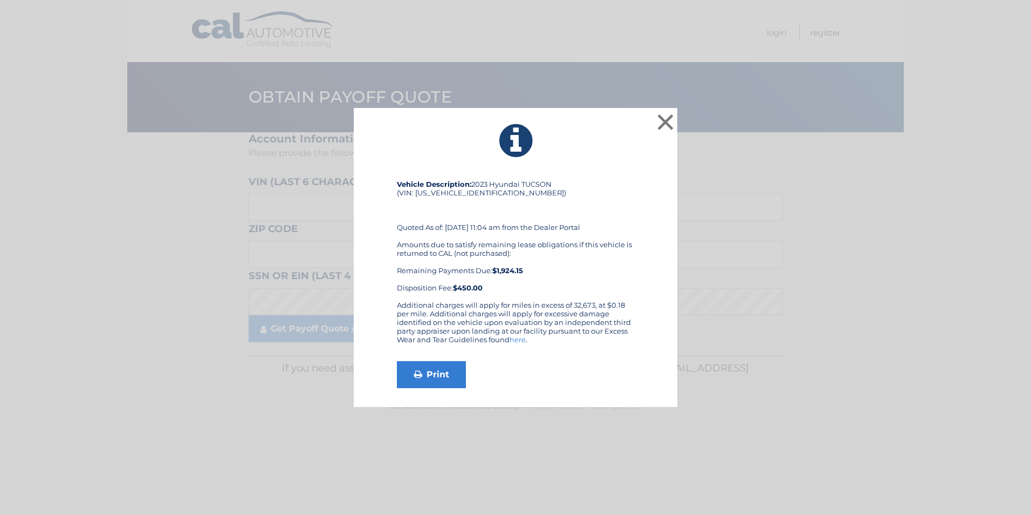 The image size is (1031, 515). I want to click on div: Amounts due to satisfy remaining lease obligations if this vehicle is returned to CAL (not purcha..., so click(516, 266).